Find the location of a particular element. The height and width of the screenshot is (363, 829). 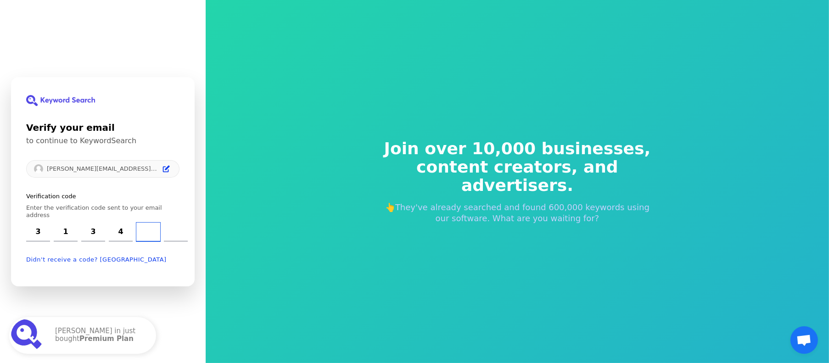

p: to continue to KeywordSearch is located at coordinates (103, 141).